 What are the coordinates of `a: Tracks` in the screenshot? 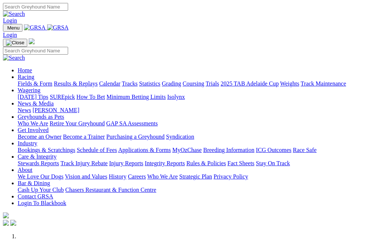 It's located at (130, 83).